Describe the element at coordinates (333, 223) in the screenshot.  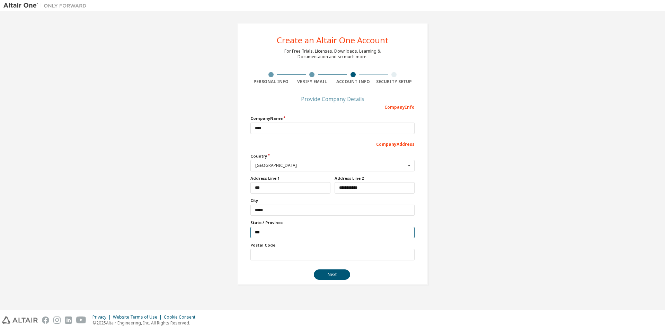
I see `label: State / Province` at that location.